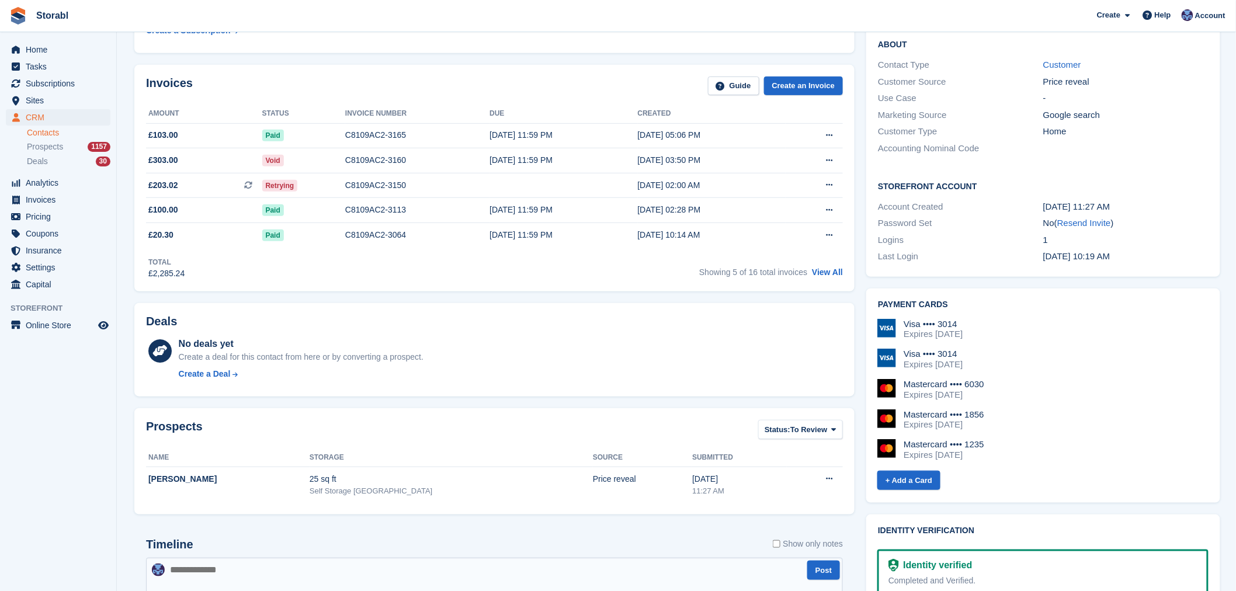  Describe the element at coordinates (163, 210) in the screenshot. I see `span: £100.00` at that location.